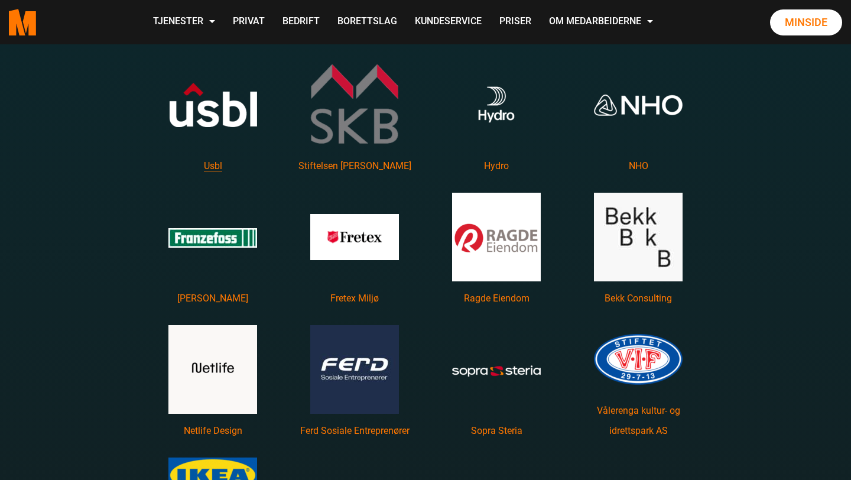 The image size is (851, 480). I want to click on a: Tjenester, so click(184, 22).